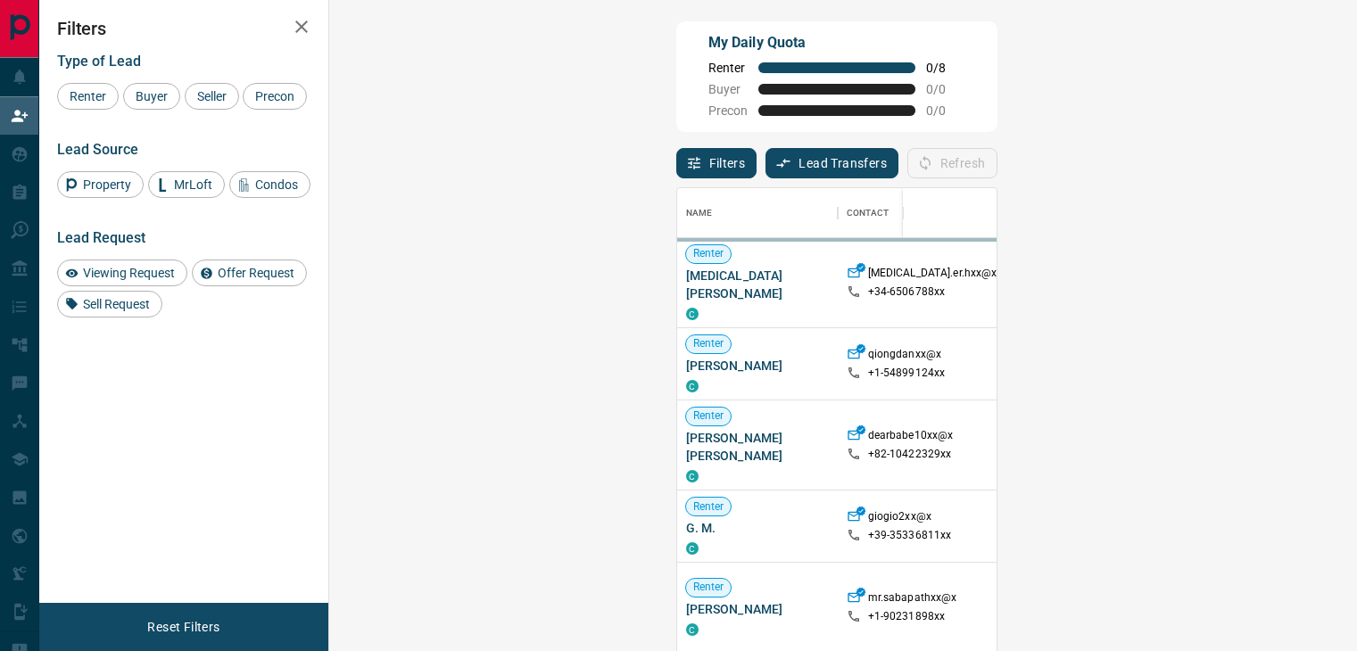 This screenshot has width=1357, height=651. I want to click on button: Lead Transfers, so click(831, 163).